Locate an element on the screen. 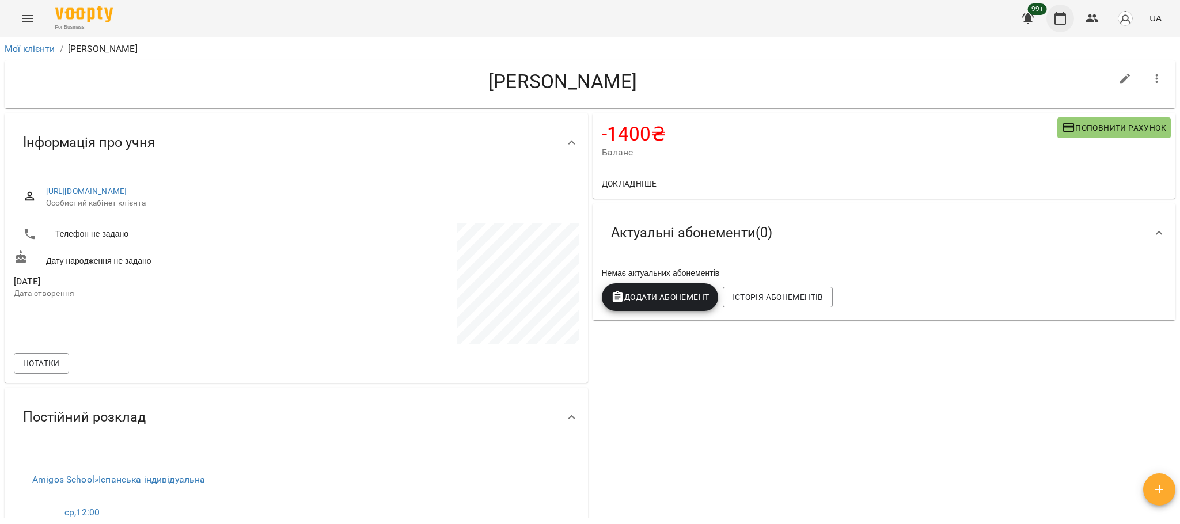 The height and width of the screenshot is (524, 1180). button: UA is located at coordinates (1155, 18).